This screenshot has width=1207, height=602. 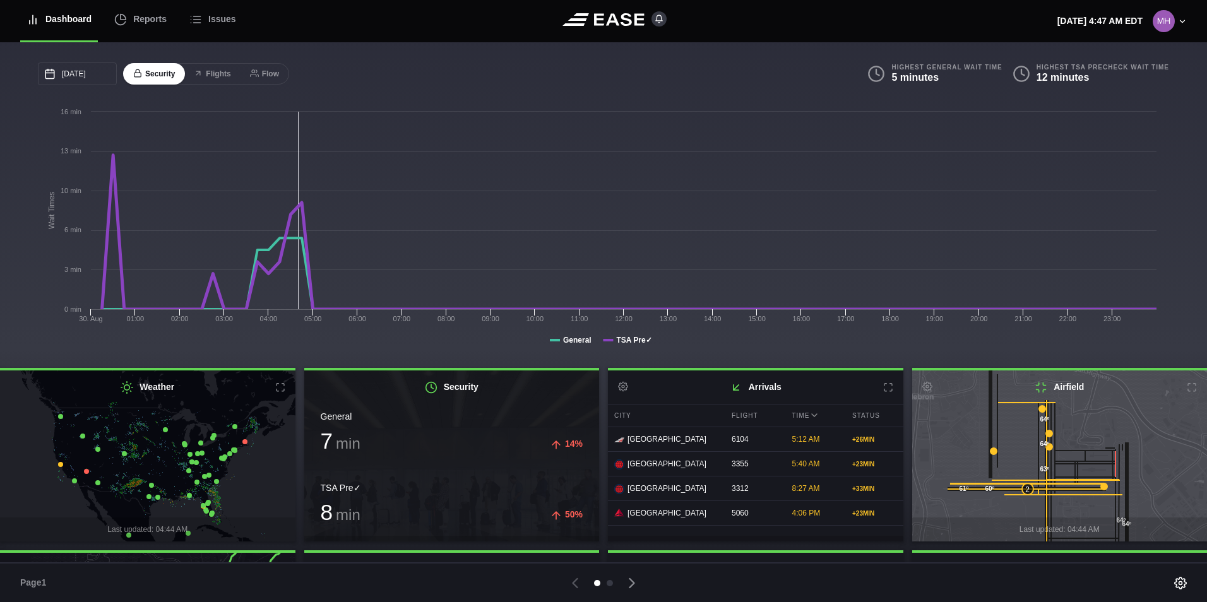 I want to click on tspan: 13 min, so click(x=71, y=151).